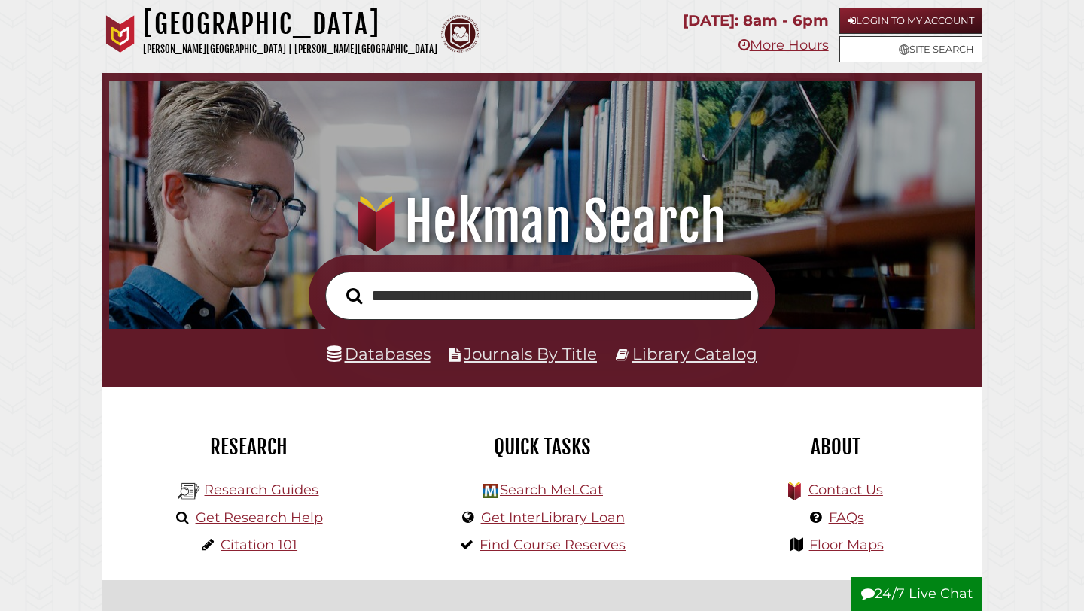 The image size is (1084, 611). I want to click on a: FAQs, so click(846, 518).